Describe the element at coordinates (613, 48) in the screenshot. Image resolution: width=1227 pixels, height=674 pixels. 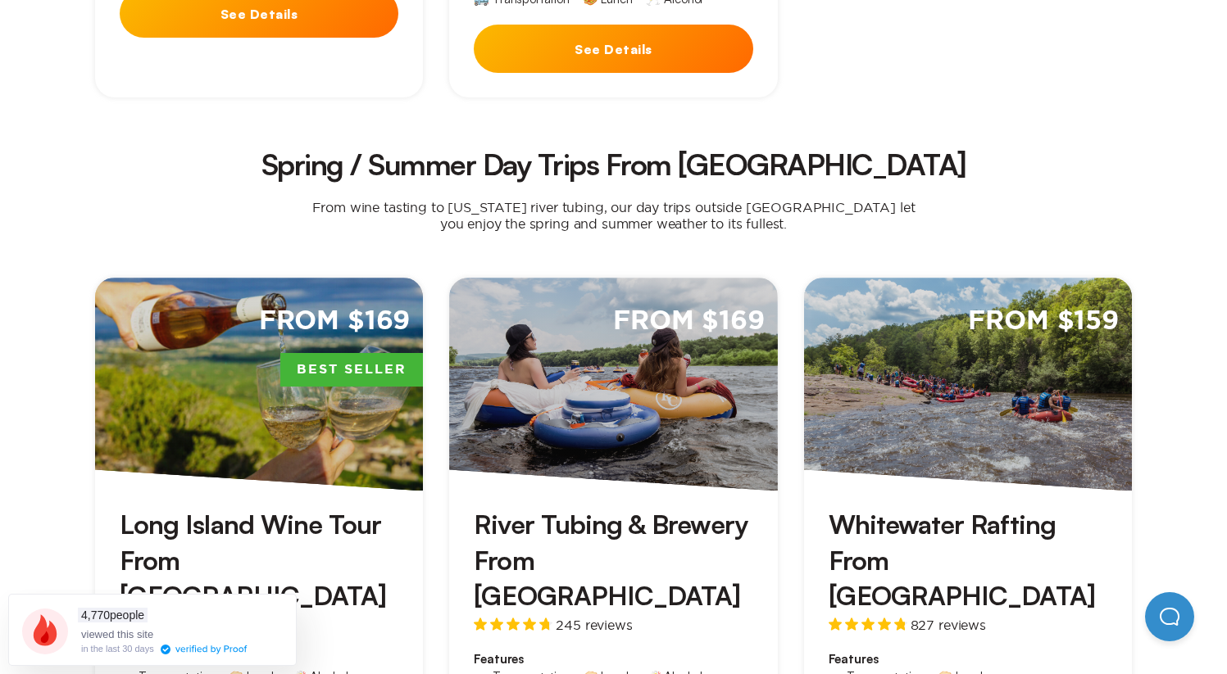
I see `button: See Details` at that location.